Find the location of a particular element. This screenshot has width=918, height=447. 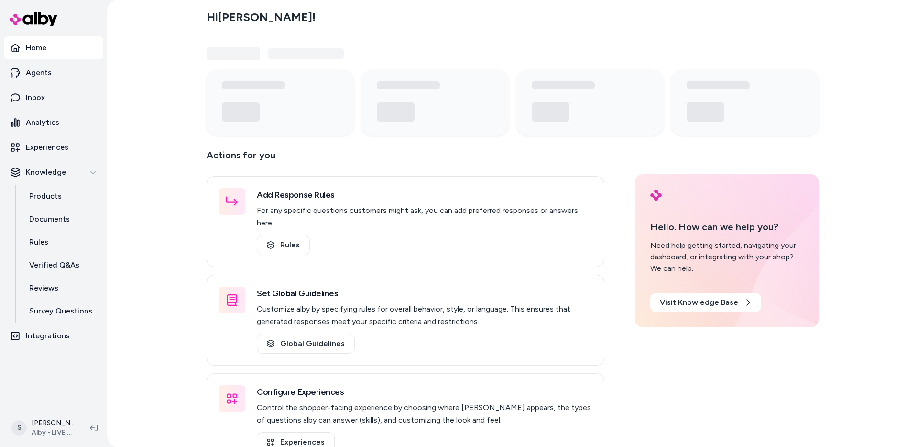

p: Knowledge is located at coordinates (46, 172).